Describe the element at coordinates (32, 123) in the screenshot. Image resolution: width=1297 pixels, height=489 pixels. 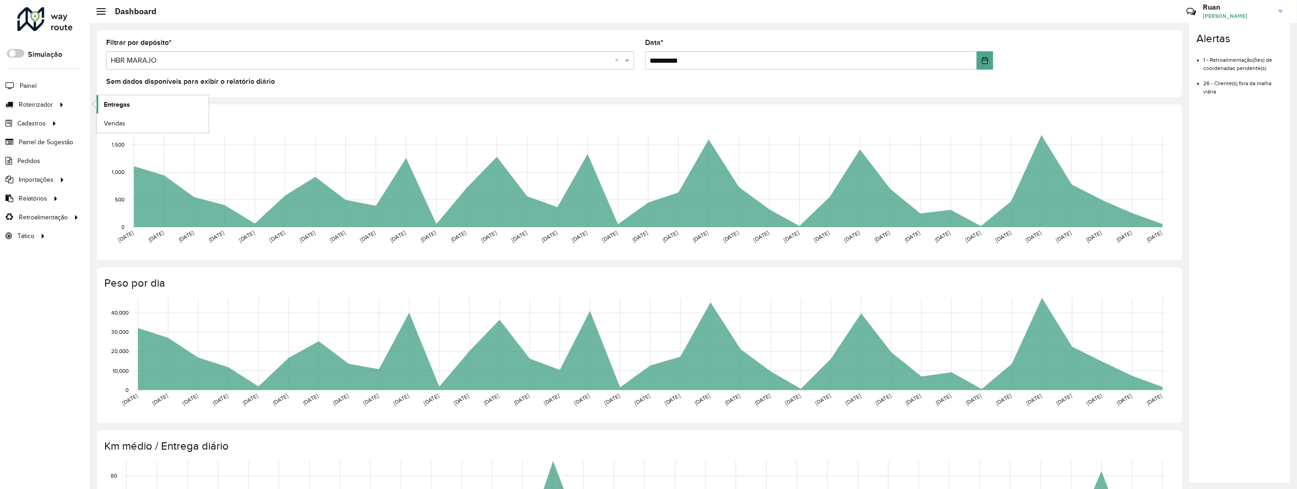
I see `span: Cadastros` at that location.